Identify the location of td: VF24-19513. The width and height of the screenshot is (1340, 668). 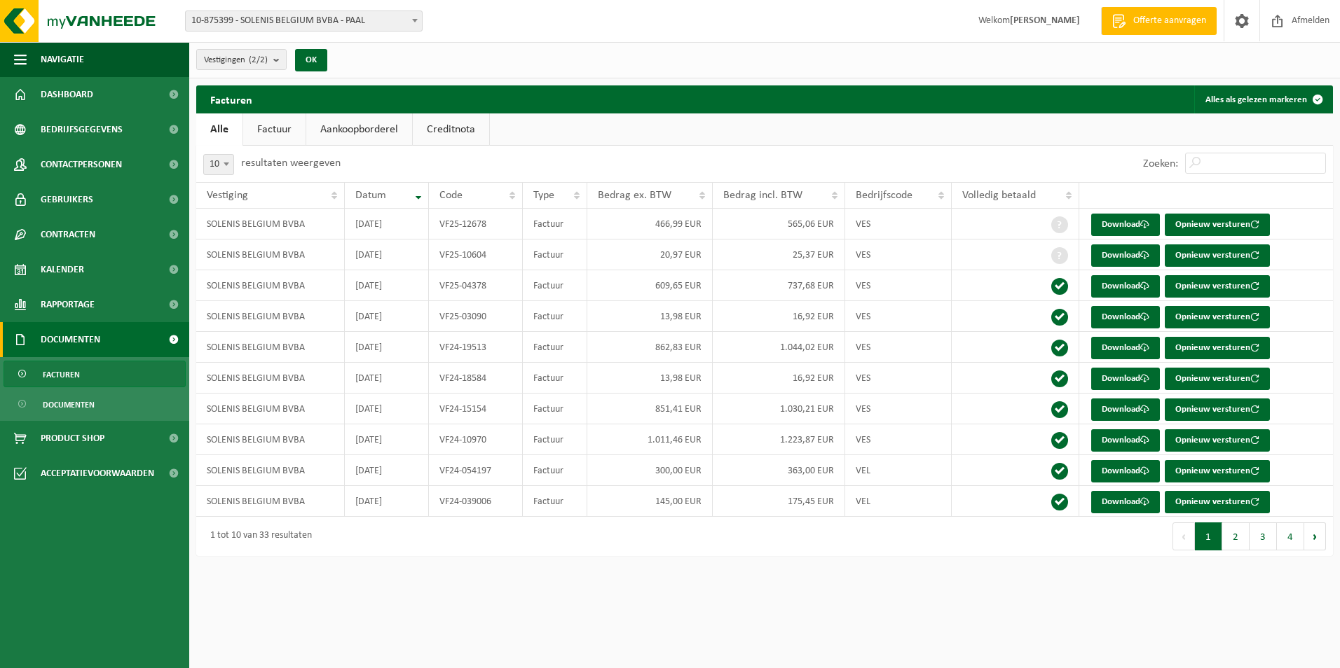
(475, 348).